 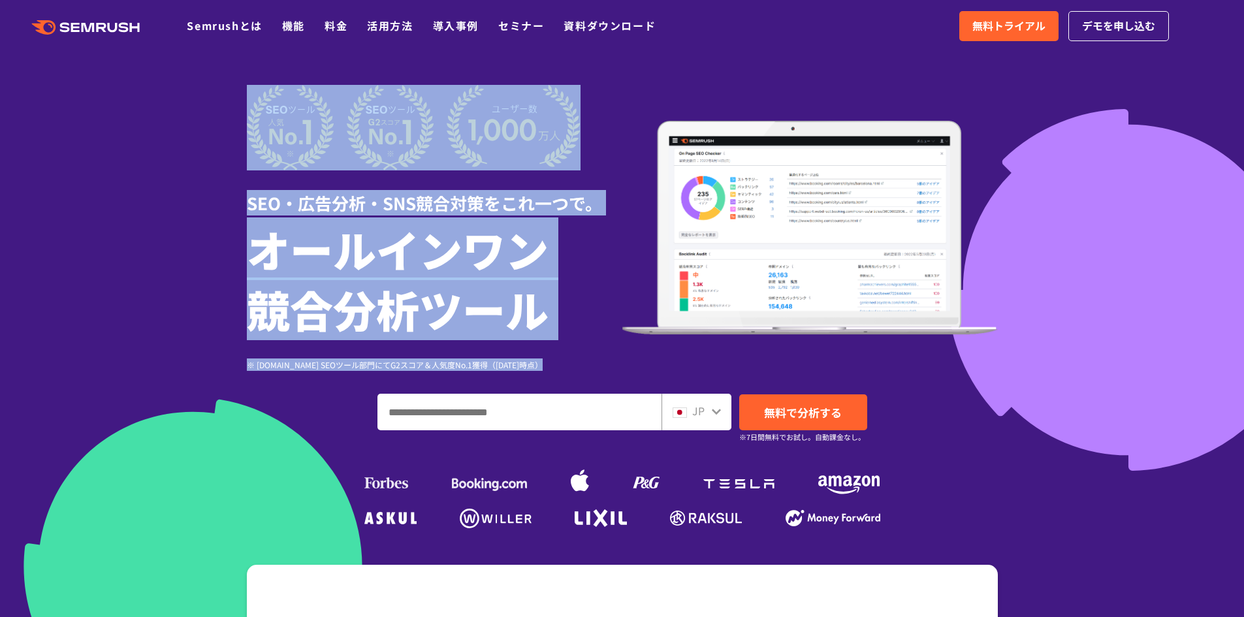 What do you see at coordinates (1009, 26) in the screenshot?
I see `a: 無料トライアル` at bounding box center [1009, 26].